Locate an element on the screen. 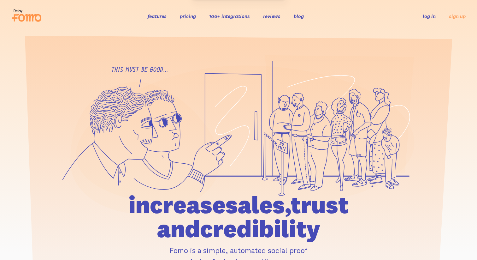  a: features is located at coordinates (157, 16).